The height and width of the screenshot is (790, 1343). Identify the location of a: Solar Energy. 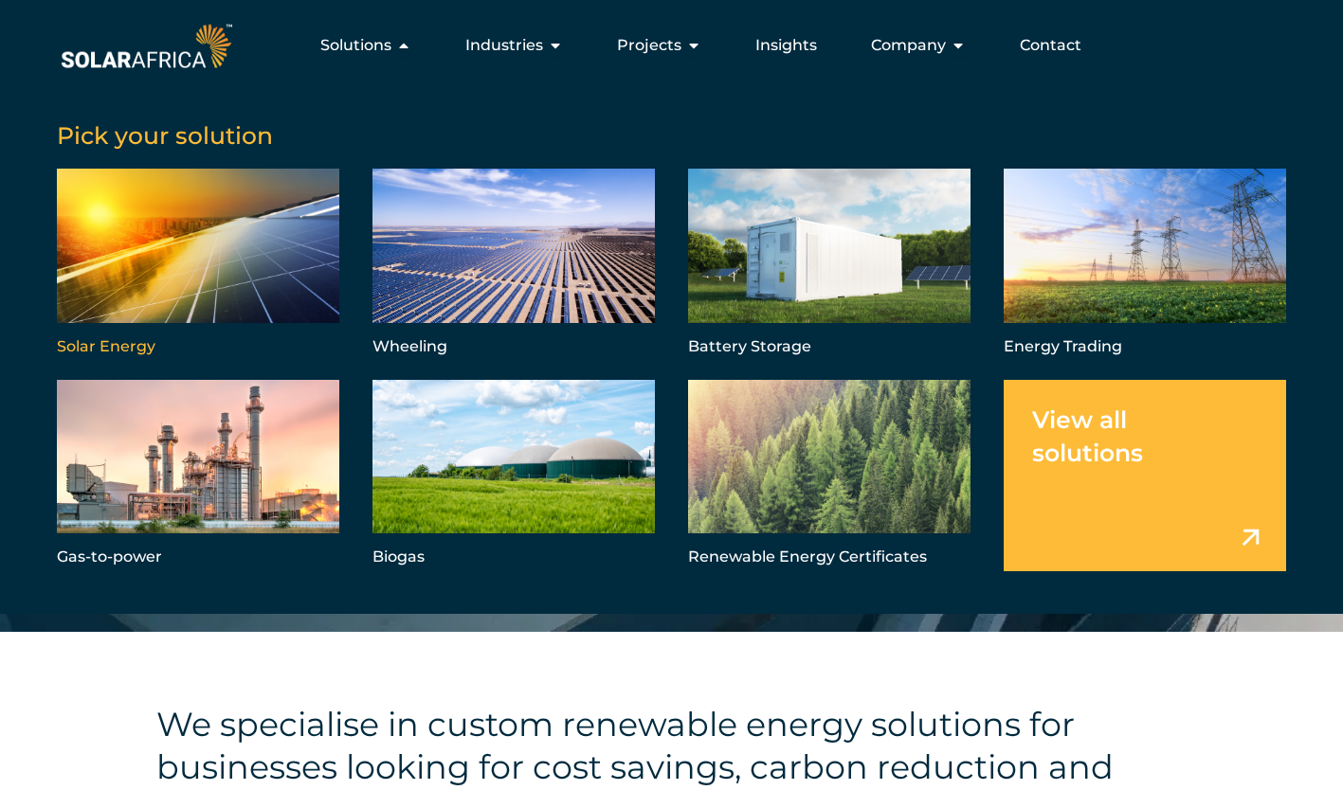
(198, 264).